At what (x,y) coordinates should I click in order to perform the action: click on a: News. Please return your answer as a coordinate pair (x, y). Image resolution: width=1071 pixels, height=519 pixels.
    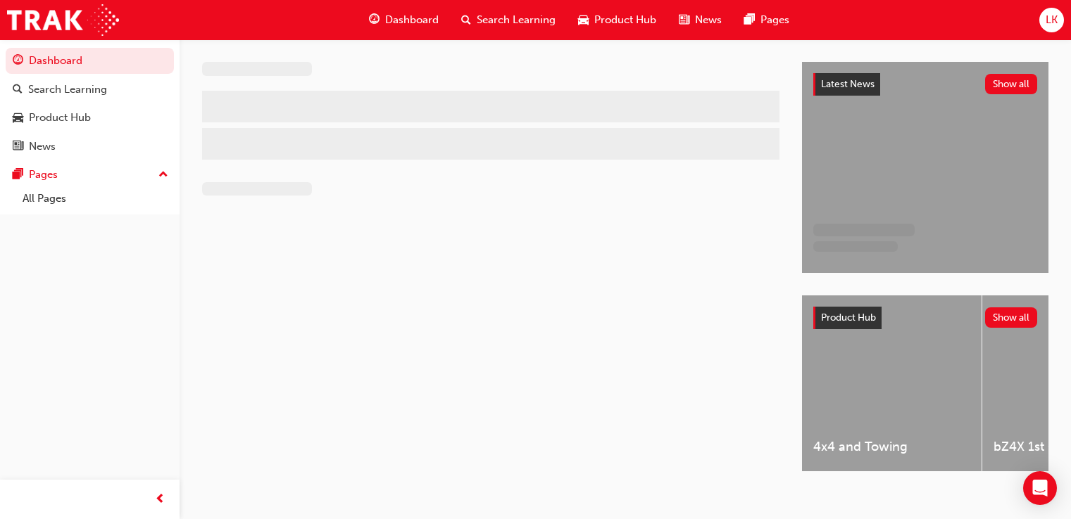
    Looking at the image, I should click on (89, 146).